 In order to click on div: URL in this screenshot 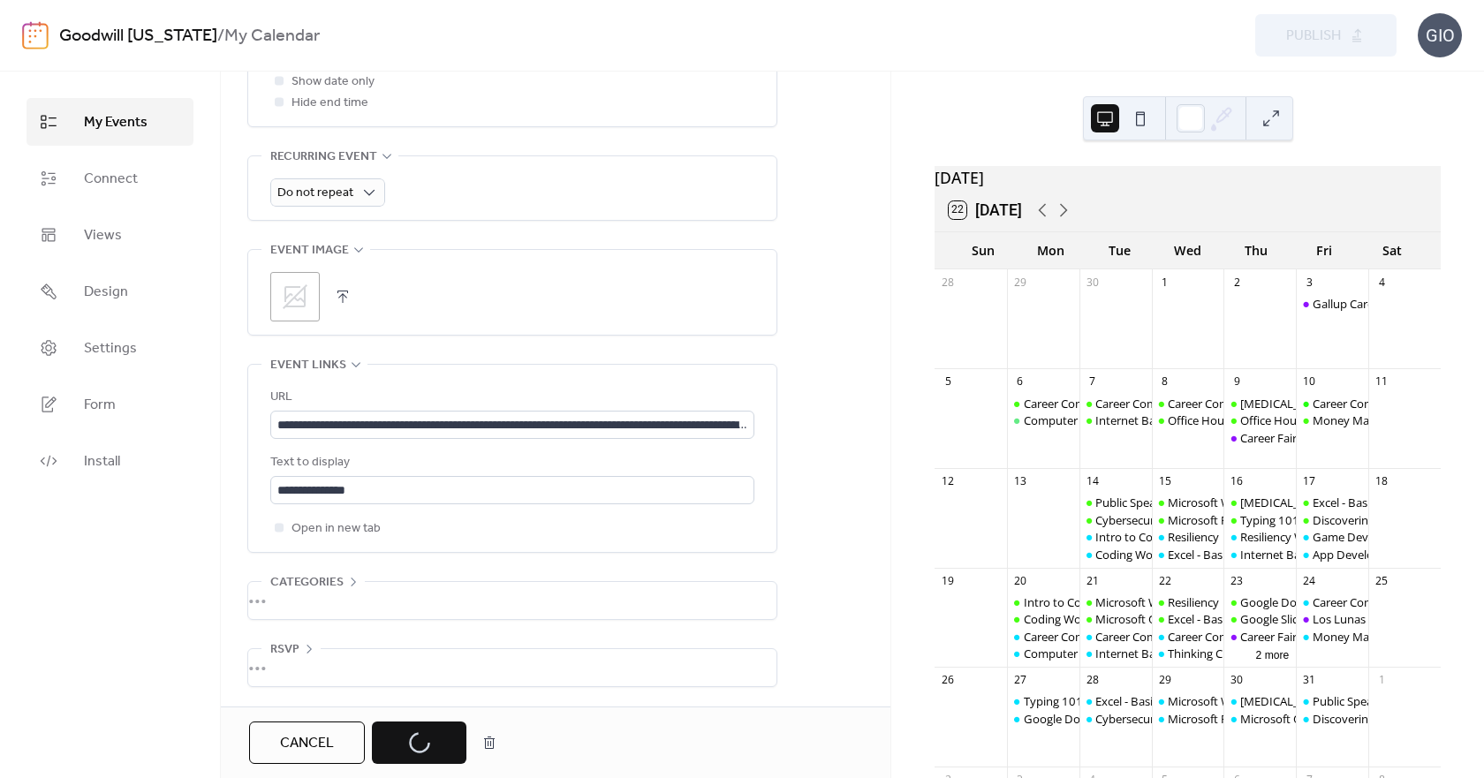, I will do `click(511, 398)`.